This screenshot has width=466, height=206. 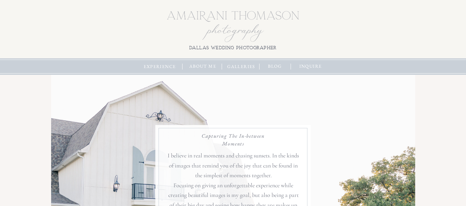 What do you see at coordinates (275, 66) in the screenshot?
I see `nav: blog` at bounding box center [275, 66].